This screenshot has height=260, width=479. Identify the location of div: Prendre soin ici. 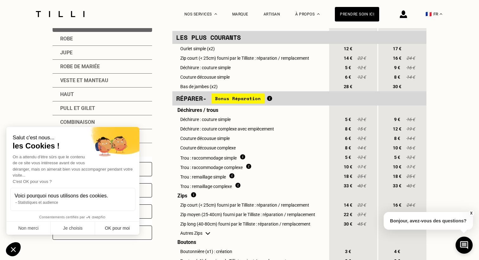
(357, 14).